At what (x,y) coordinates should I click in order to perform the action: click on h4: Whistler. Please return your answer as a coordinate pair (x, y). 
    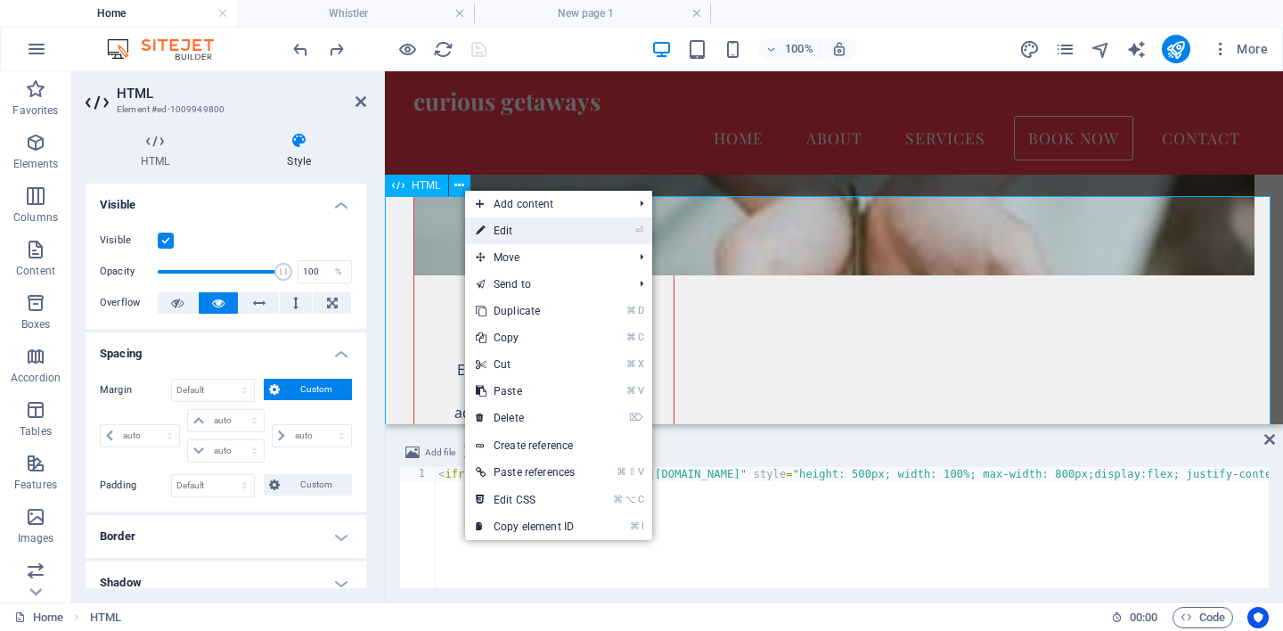
    Looking at the image, I should click on (355, 13).